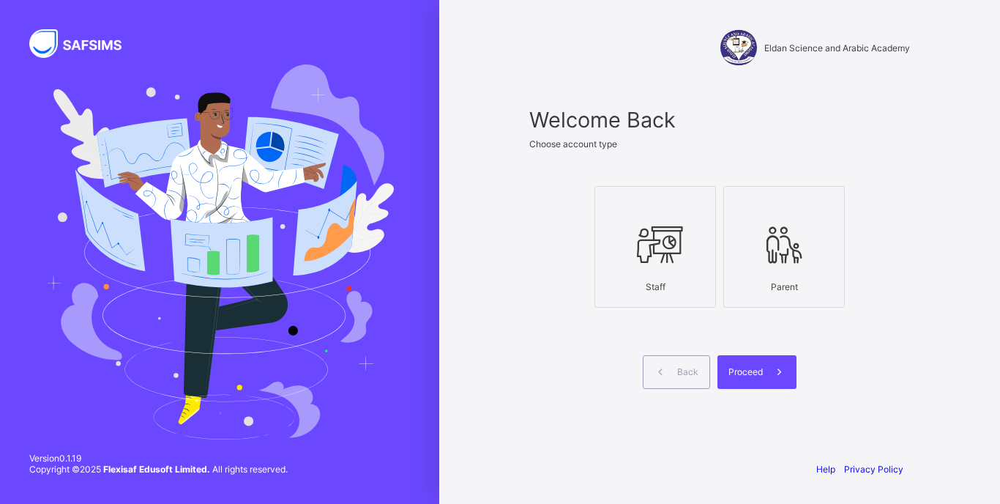 The width and height of the screenshot is (1000, 504). Describe the element at coordinates (84, 43) in the screenshot. I see `img: SAFSIMS Logo` at that location.